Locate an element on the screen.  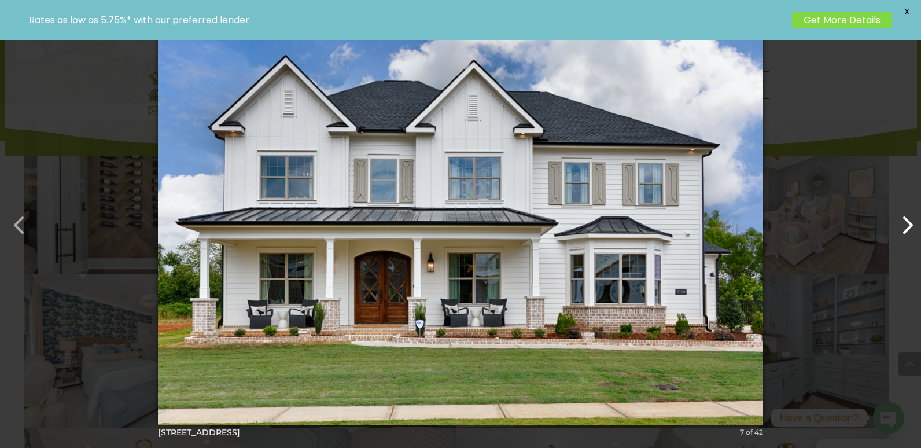
p: Rates as low as 5.75%* with our preferred lender is located at coordinates (407, 20).